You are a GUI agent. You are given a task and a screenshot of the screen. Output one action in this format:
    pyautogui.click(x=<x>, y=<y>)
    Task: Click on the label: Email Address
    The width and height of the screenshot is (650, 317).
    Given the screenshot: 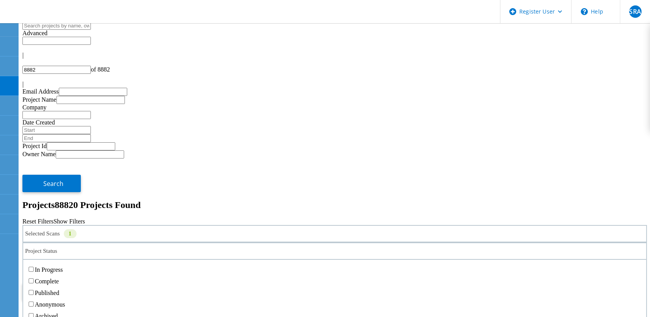 What is the action you would take?
    pyautogui.click(x=41, y=91)
    